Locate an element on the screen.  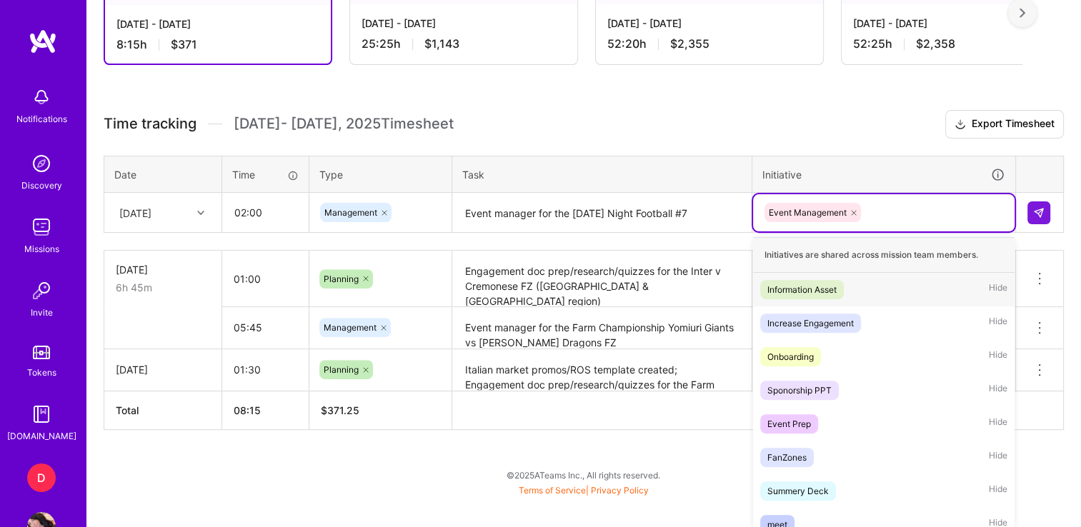
th: Task is located at coordinates (602, 174).